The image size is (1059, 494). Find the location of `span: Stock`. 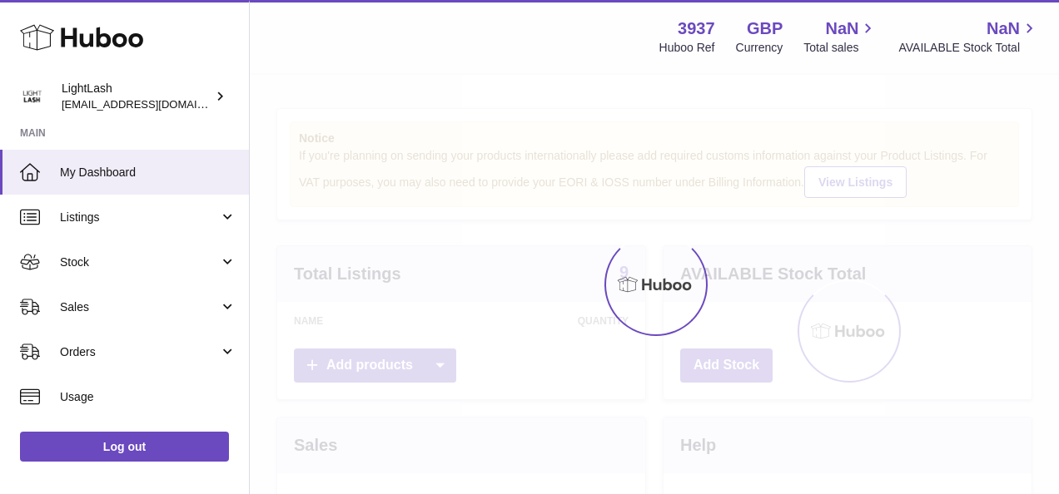

span: Stock is located at coordinates (139, 262).